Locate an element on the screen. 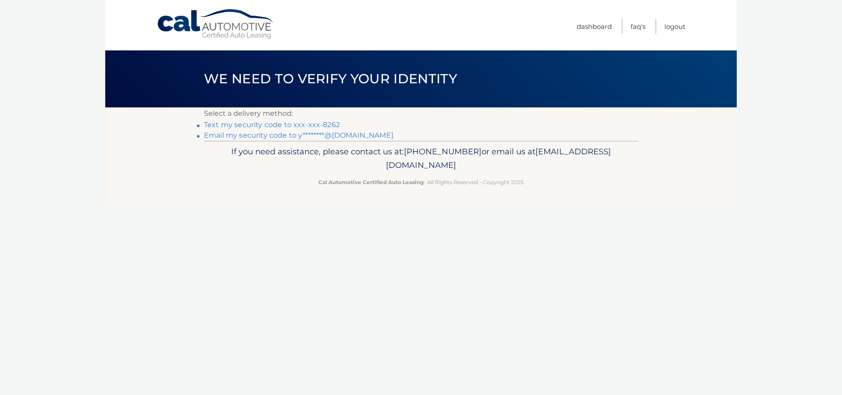 The image size is (842, 395). a: Cal Automotive is located at coordinates (216, 24).